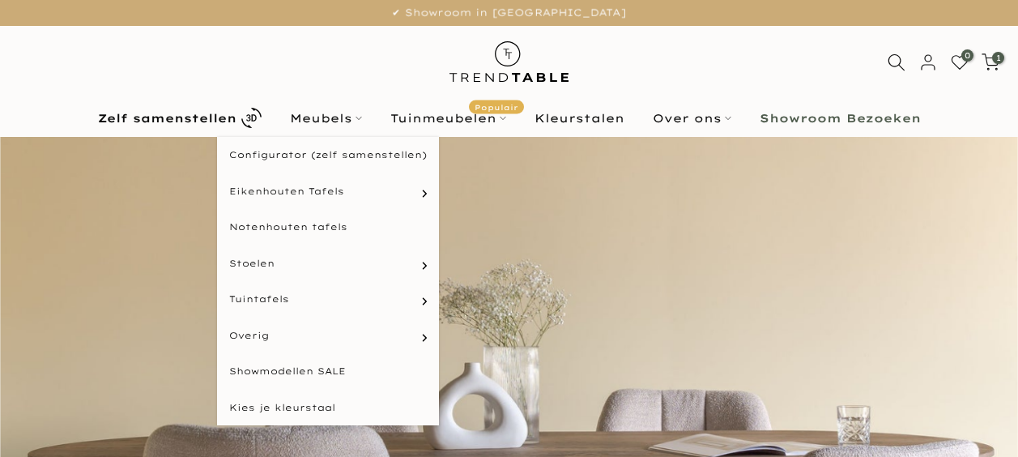  What do you see at coordinates (691, 118) in the screenshot?
I see `a: Over ons` at bounding box center [691, 118].